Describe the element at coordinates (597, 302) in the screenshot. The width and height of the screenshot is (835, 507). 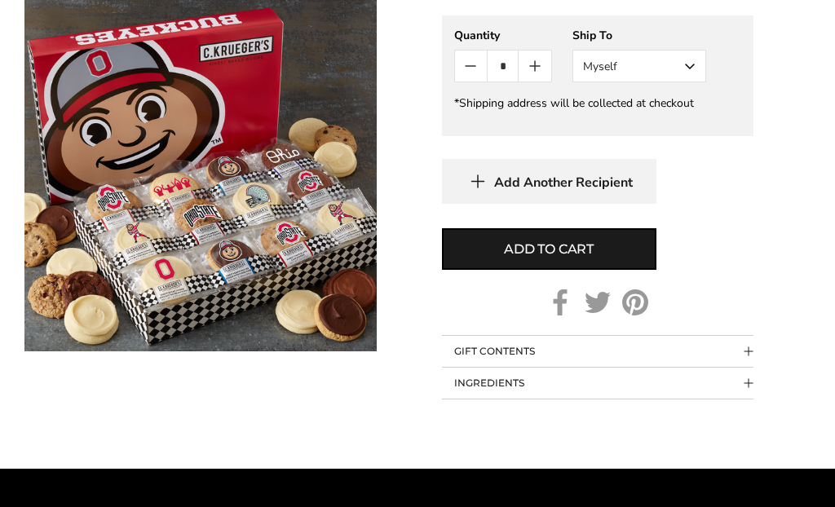
I see `a: Twitter` at that location.